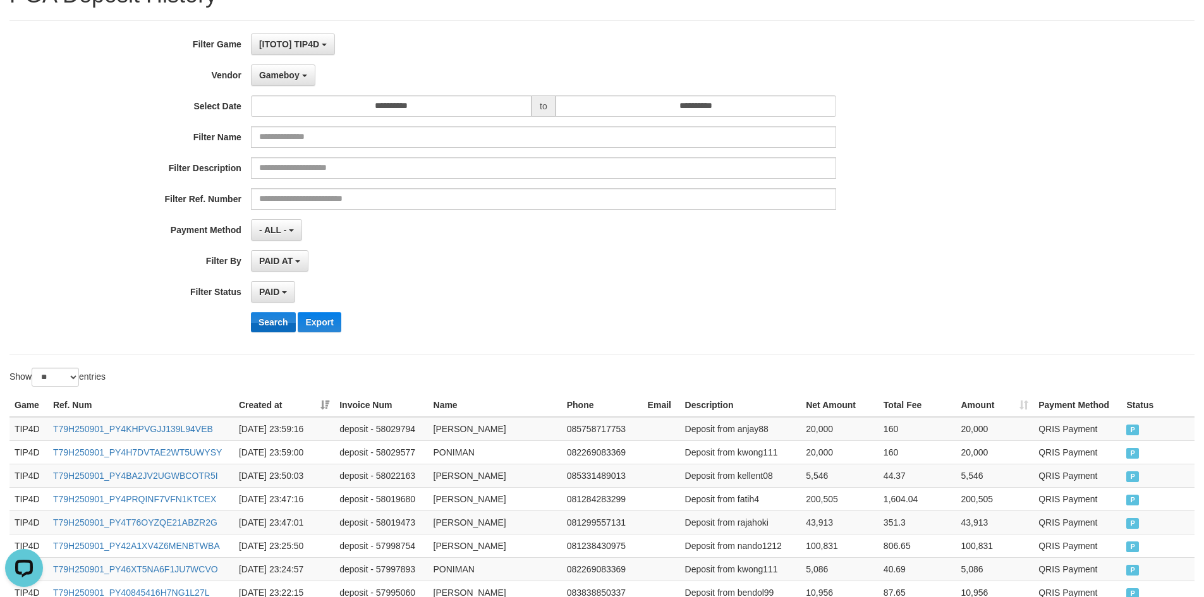 This screenshot has height=597, width=1204. I want to click on td: deposit - 58022163, so click(381, 475).